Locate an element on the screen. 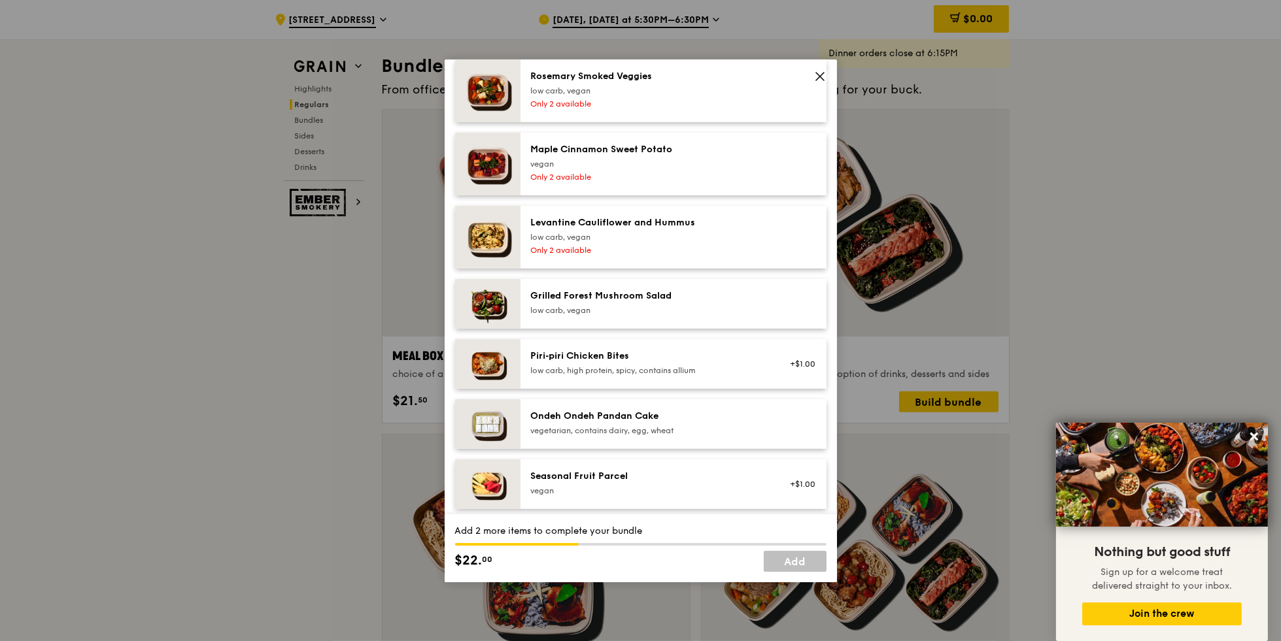  a: Add is located at coordinates (795, 562).